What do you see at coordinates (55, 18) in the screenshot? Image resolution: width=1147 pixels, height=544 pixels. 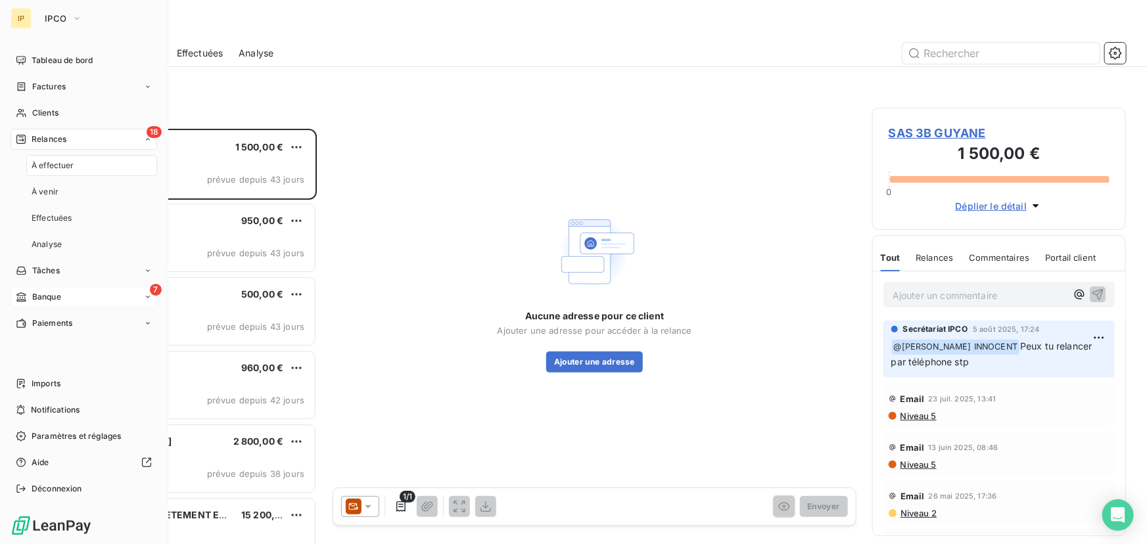 I see `span: IPCO` at bounding box center [55, 18].